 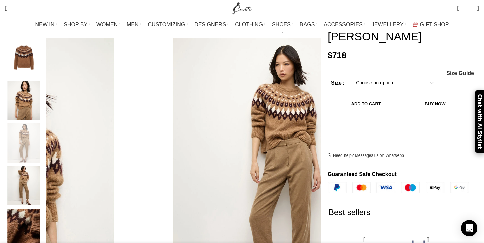 What do you see at coordinates (308, 25) in the screenshot?
I see `a: BAGS` at bounding box center [308, 25].